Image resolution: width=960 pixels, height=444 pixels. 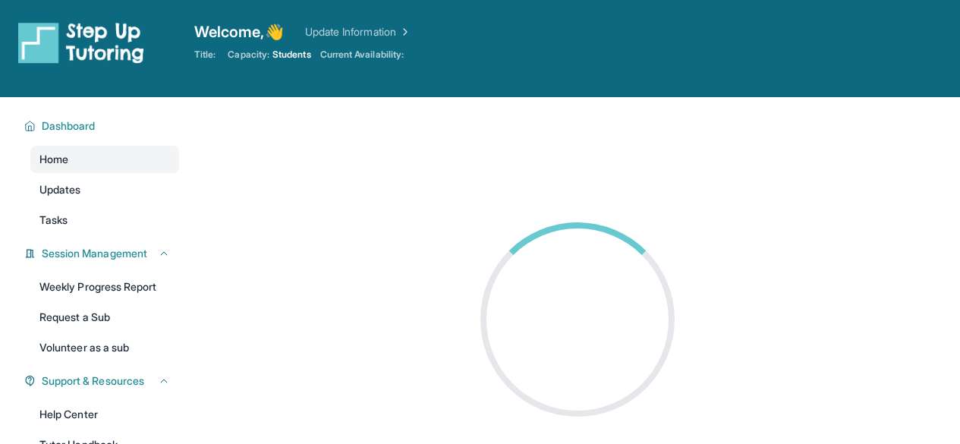 I want to click on button: Support & Resources, so click(x=102, y=381).